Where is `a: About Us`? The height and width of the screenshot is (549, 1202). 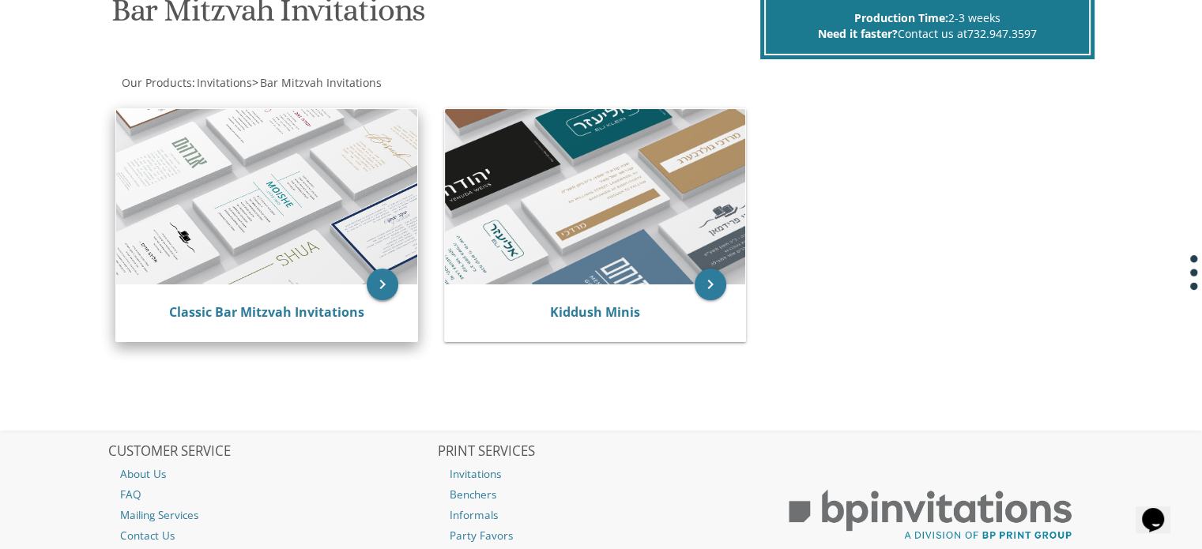 a: About Us is located at coordinates (272, 474).